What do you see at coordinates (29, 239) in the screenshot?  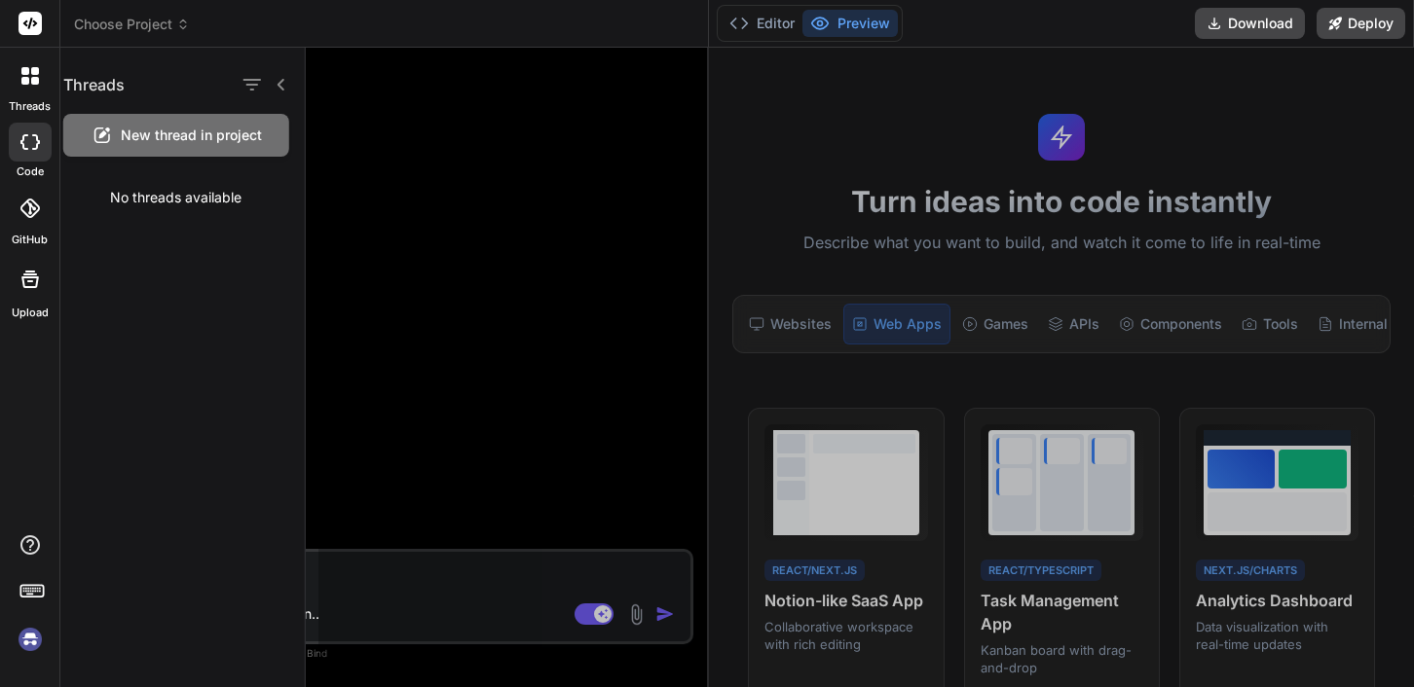 I see `label: GitHub` at bounding box center [29, 239].